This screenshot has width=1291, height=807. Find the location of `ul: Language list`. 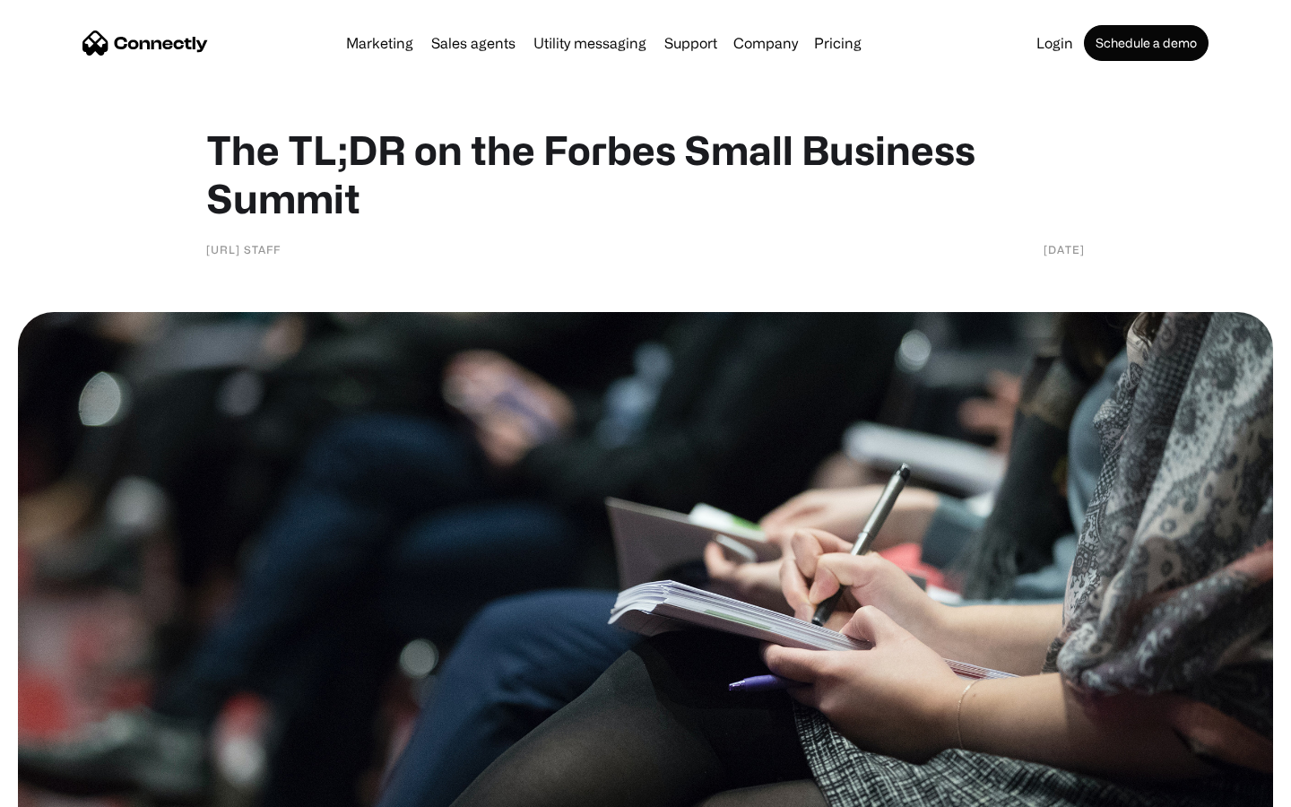

ul: Language list is located at coordinates (72, 788).